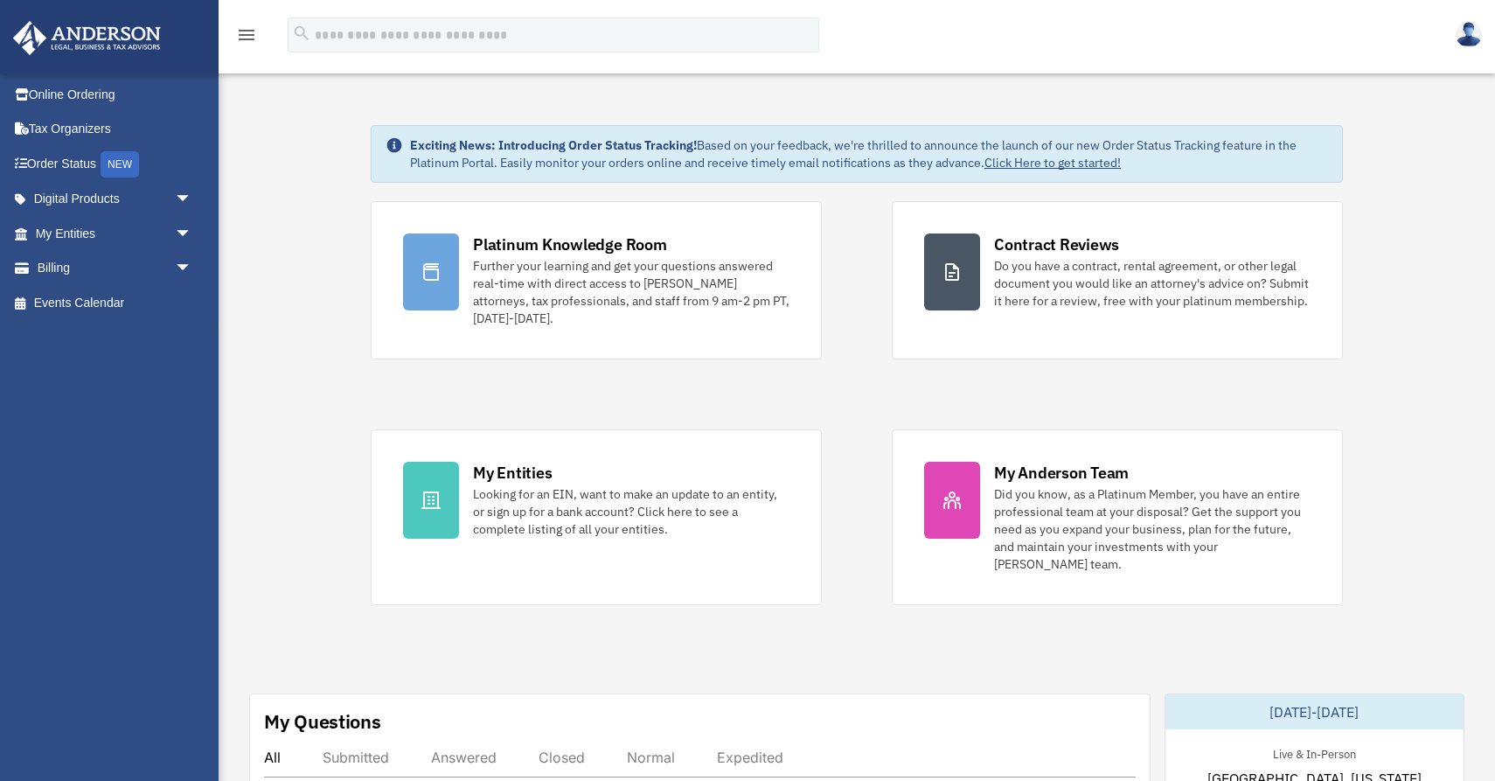 This screenshot has height=781, width=1495. Describe the element at coordinates (750, 757) in the screenshot. I see `div: Expedited` at that location.